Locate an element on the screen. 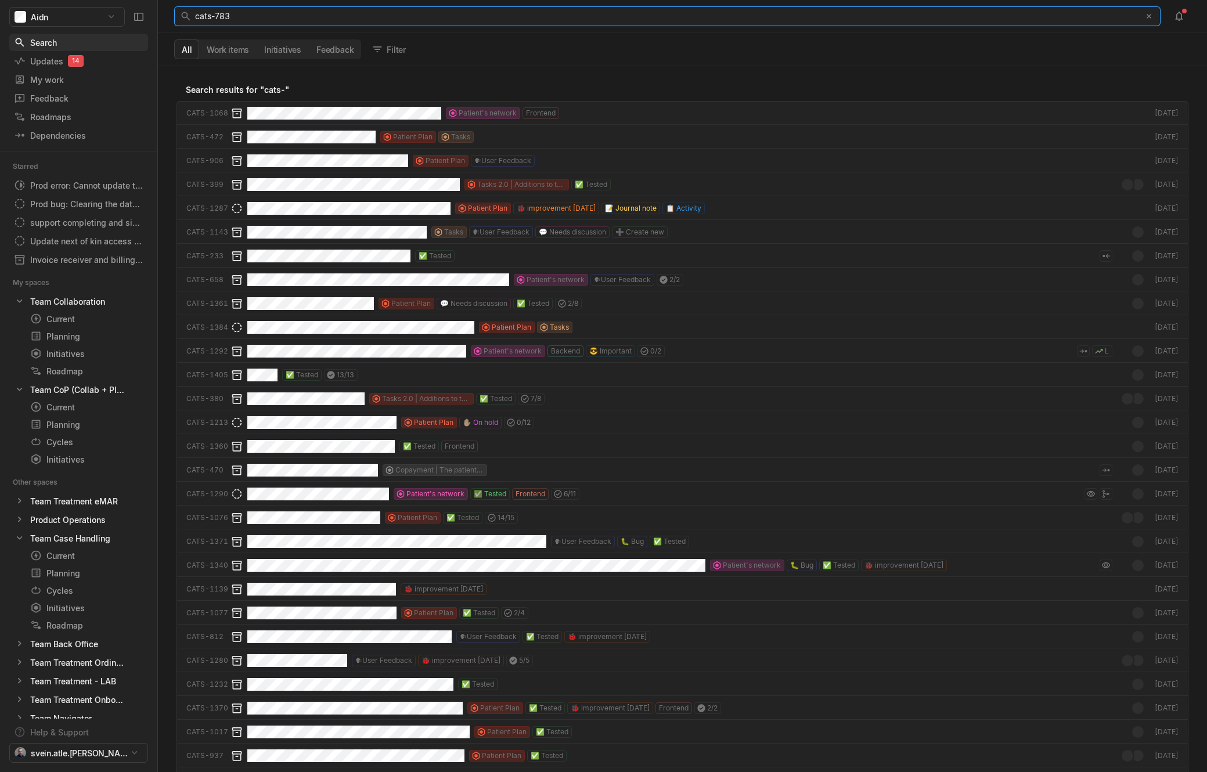  span: 🐛 Bug is located at coordinates (632, 542).